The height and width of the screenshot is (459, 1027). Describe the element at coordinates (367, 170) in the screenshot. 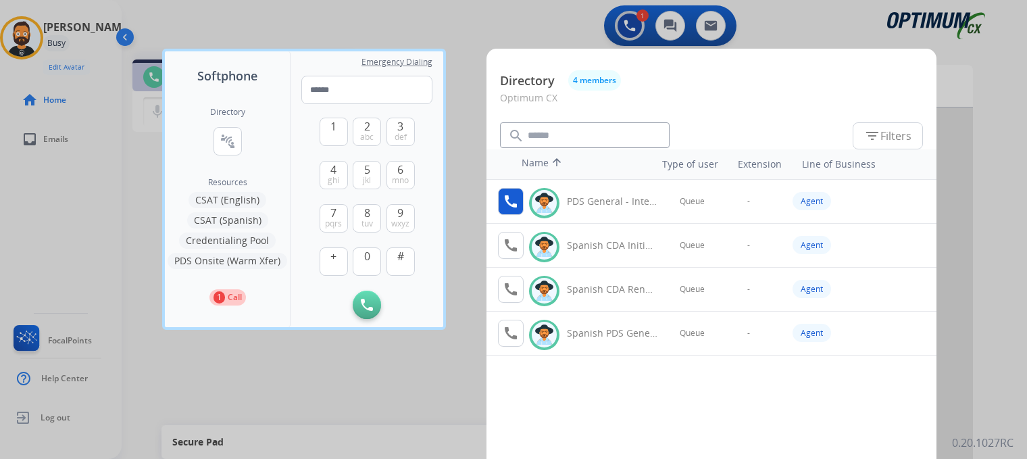

I see `span: 5` at that location.